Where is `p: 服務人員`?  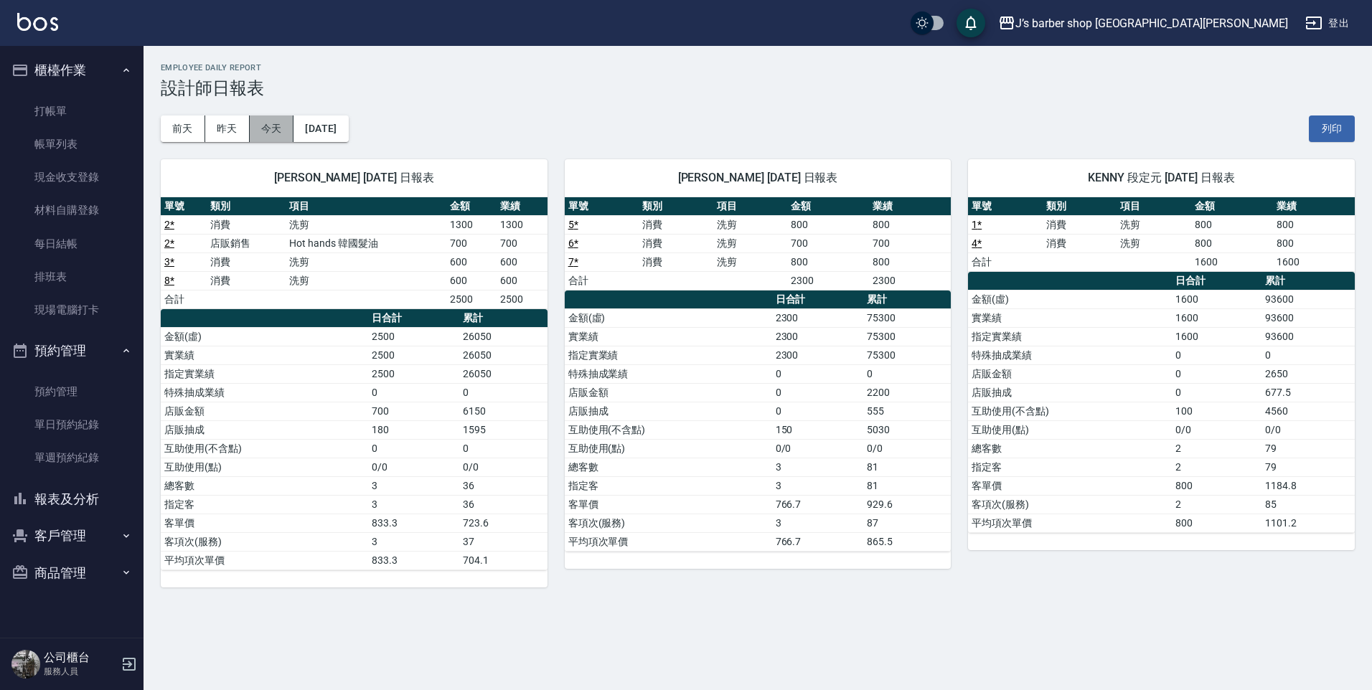
p: 服務人員 is located at coordinates (80, 672).